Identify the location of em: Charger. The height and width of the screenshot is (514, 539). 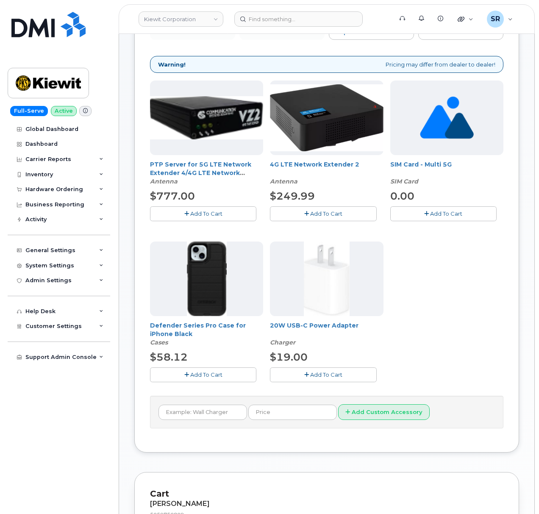
(283, 343).